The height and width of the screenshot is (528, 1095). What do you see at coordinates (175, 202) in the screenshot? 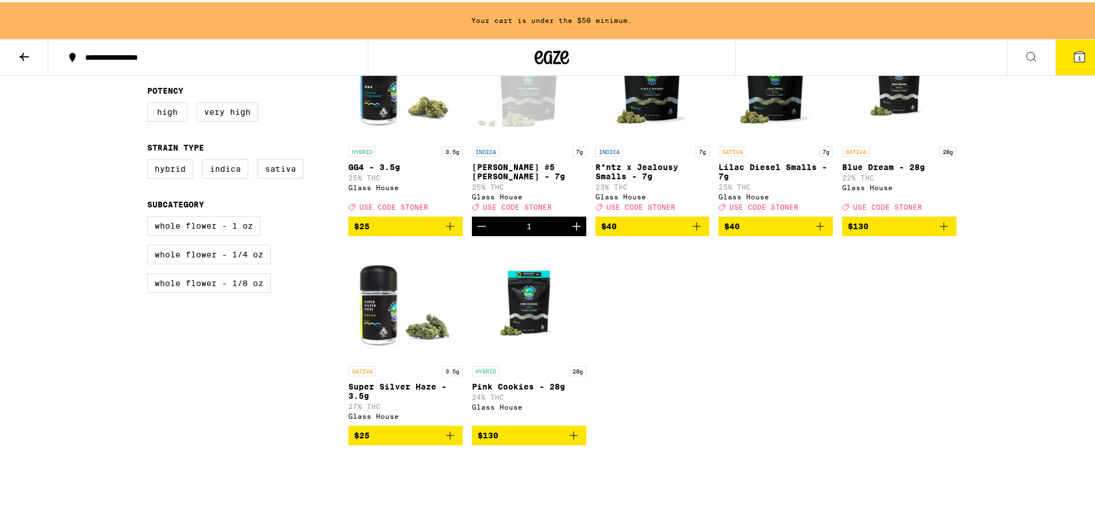
I see `legend: Subcategory` at bounding box center [175, 202].